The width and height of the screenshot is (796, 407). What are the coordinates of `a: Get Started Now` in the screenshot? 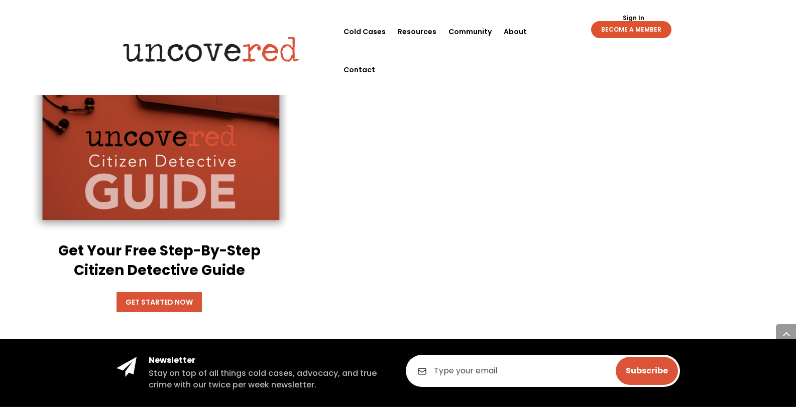 It's located at (159, 302).